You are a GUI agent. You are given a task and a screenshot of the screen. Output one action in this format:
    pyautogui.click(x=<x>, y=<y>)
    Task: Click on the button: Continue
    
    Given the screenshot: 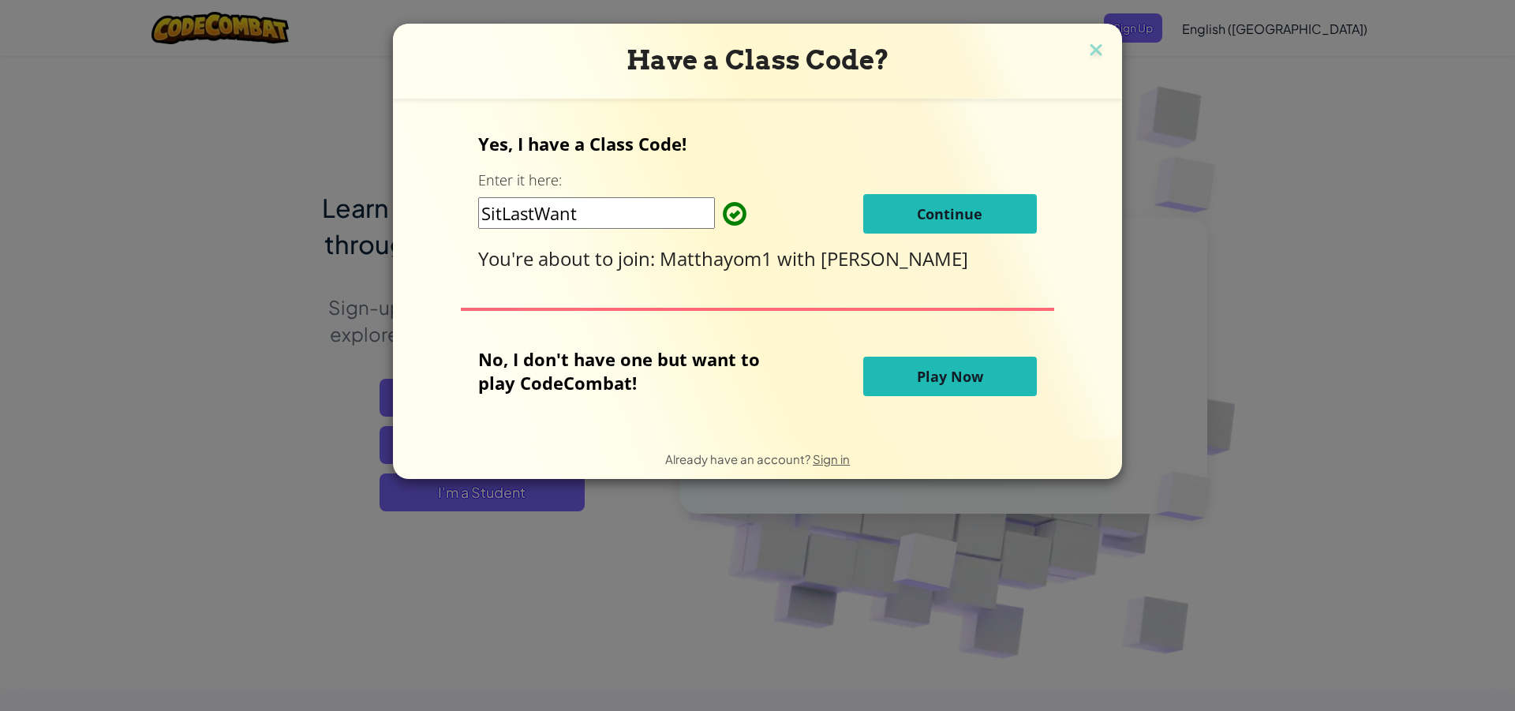 What is the action you would take?
    pyautogui.click(x=950, y=214)
    